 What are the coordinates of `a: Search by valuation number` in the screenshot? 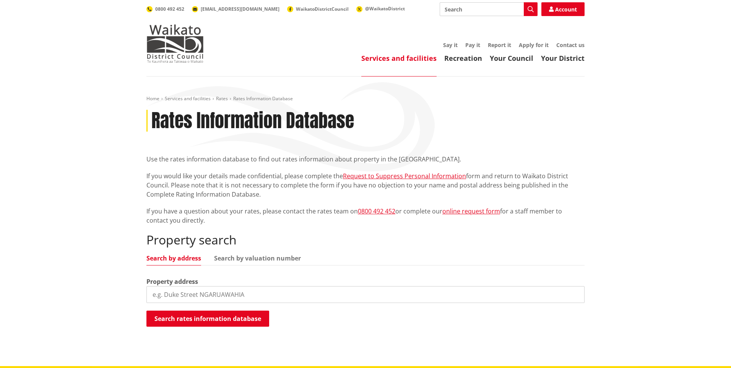 It's located at (257, 258).